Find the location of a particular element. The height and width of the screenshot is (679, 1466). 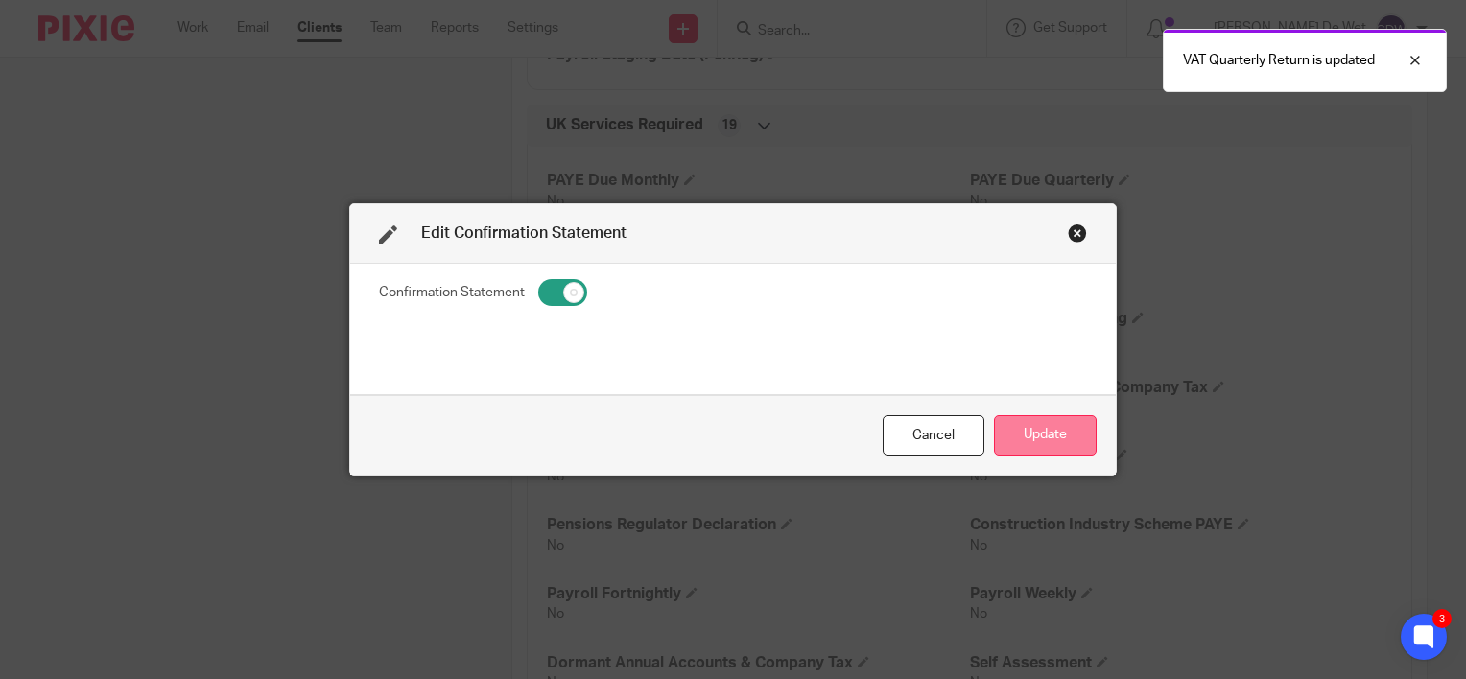

span: Edit Confirmation Statement is located at coordinates (524, 233).